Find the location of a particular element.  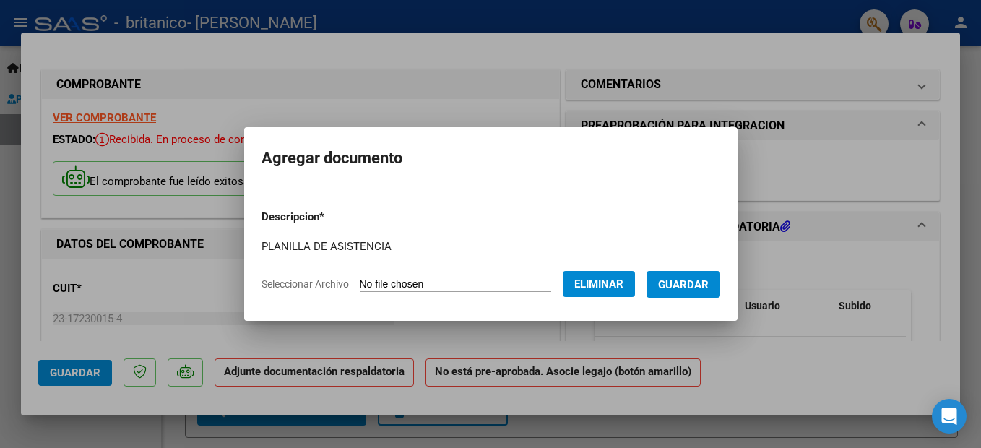

span: Eliminar is located at coordinates (599, 284).